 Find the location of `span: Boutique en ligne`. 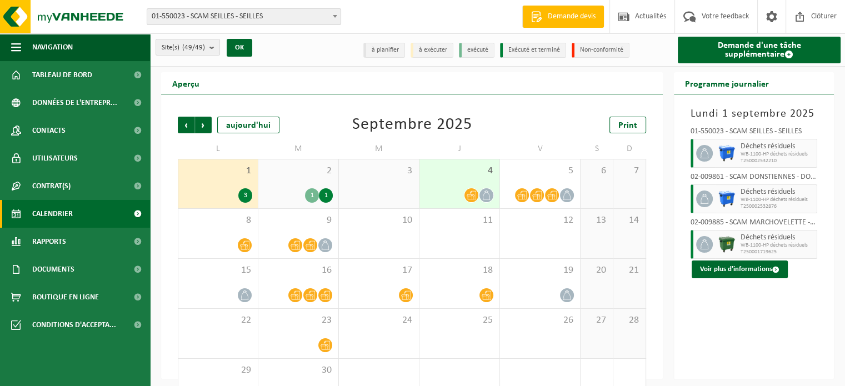

span: Boutique en ligne is located at coordinates (66, 297).